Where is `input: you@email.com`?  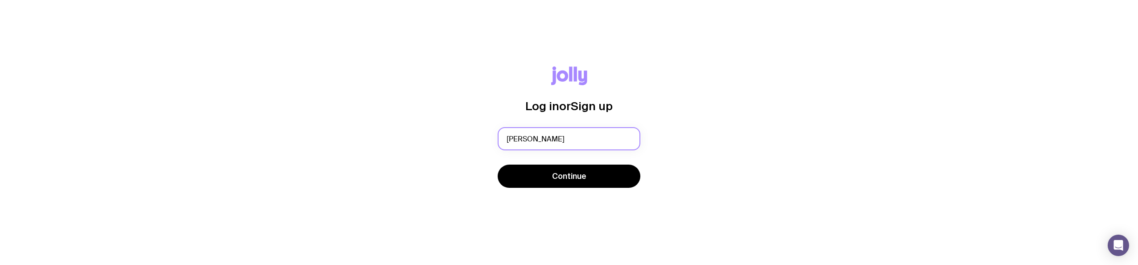
input: you@email.com is located at coordinates (569, 139).